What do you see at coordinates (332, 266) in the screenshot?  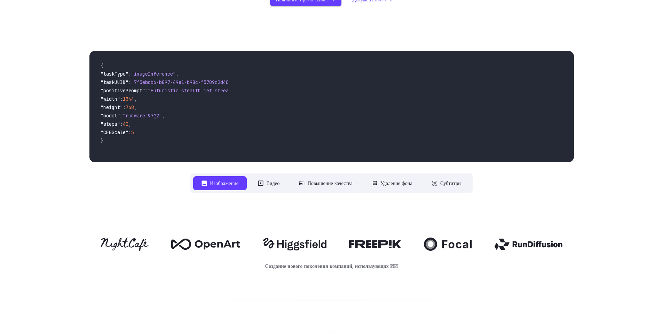 I see `ya-tr-span: Создание нового поколения компаний, использующих ИИ` at bounding box center [332, 266].